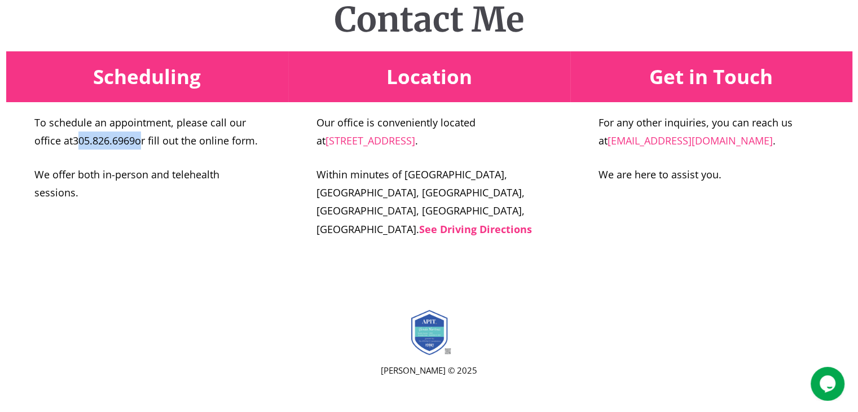 The image size is (858, 412). I want to click on h2: Location, so click(429, 77).